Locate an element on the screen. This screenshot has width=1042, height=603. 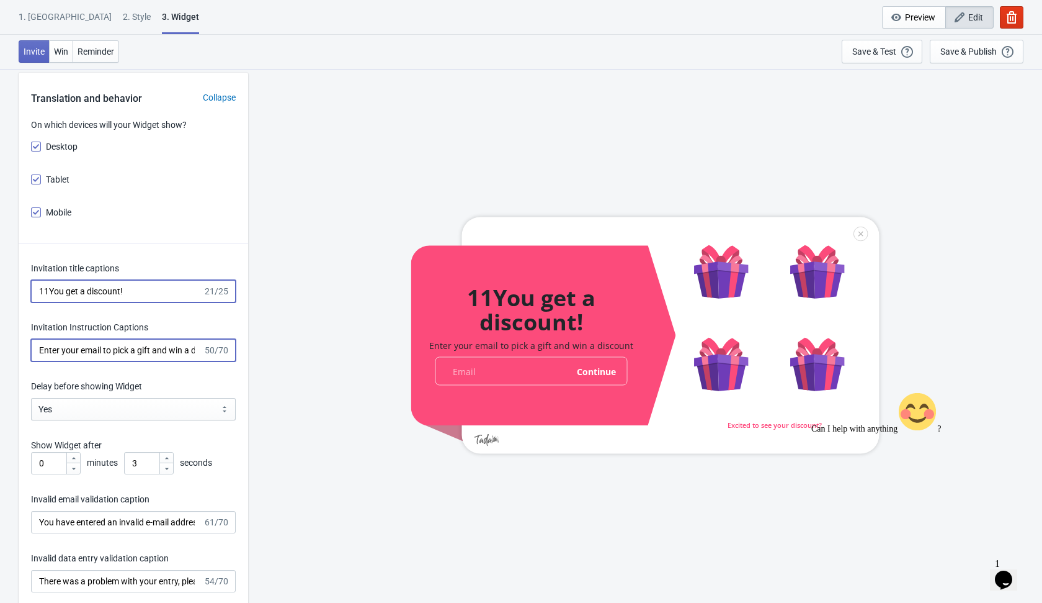
p: On which devices will your Widget show? is located at coordinates (133, 125).